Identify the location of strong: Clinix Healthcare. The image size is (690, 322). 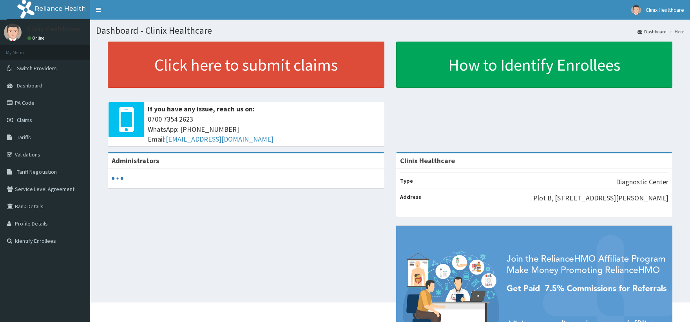
(427, 160).